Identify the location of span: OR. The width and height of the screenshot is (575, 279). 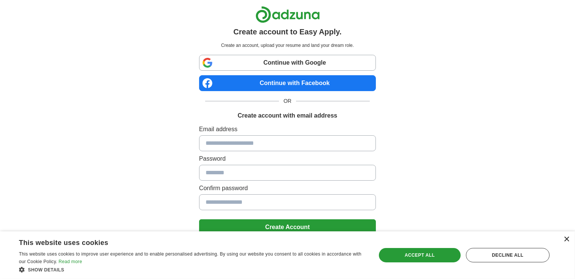
(287, 101).